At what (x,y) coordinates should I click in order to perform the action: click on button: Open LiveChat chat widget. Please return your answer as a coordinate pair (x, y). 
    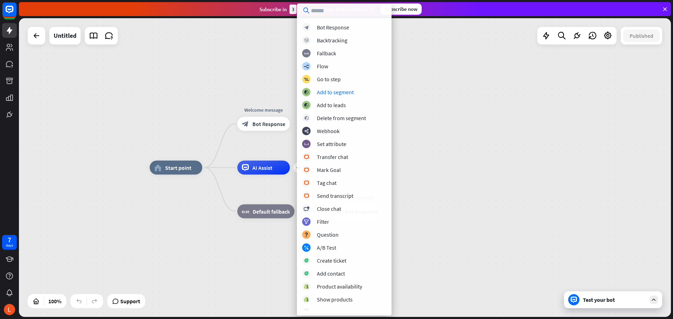
    Looking at the image, I should click on (16, 13).